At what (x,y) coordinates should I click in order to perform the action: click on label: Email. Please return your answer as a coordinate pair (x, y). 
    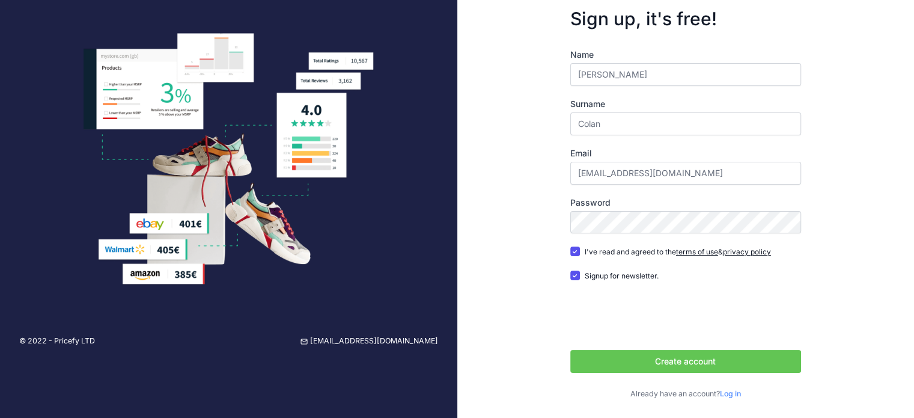
    Looking at the image, I should click on (686, 153).